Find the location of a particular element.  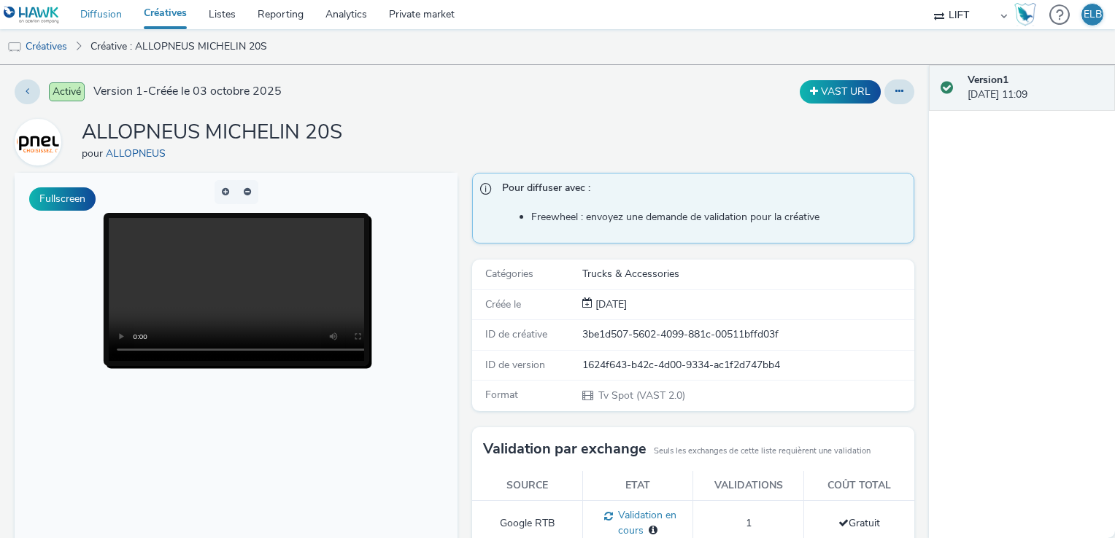

a: Hawk Academy is located at coordinates (1028, 15).